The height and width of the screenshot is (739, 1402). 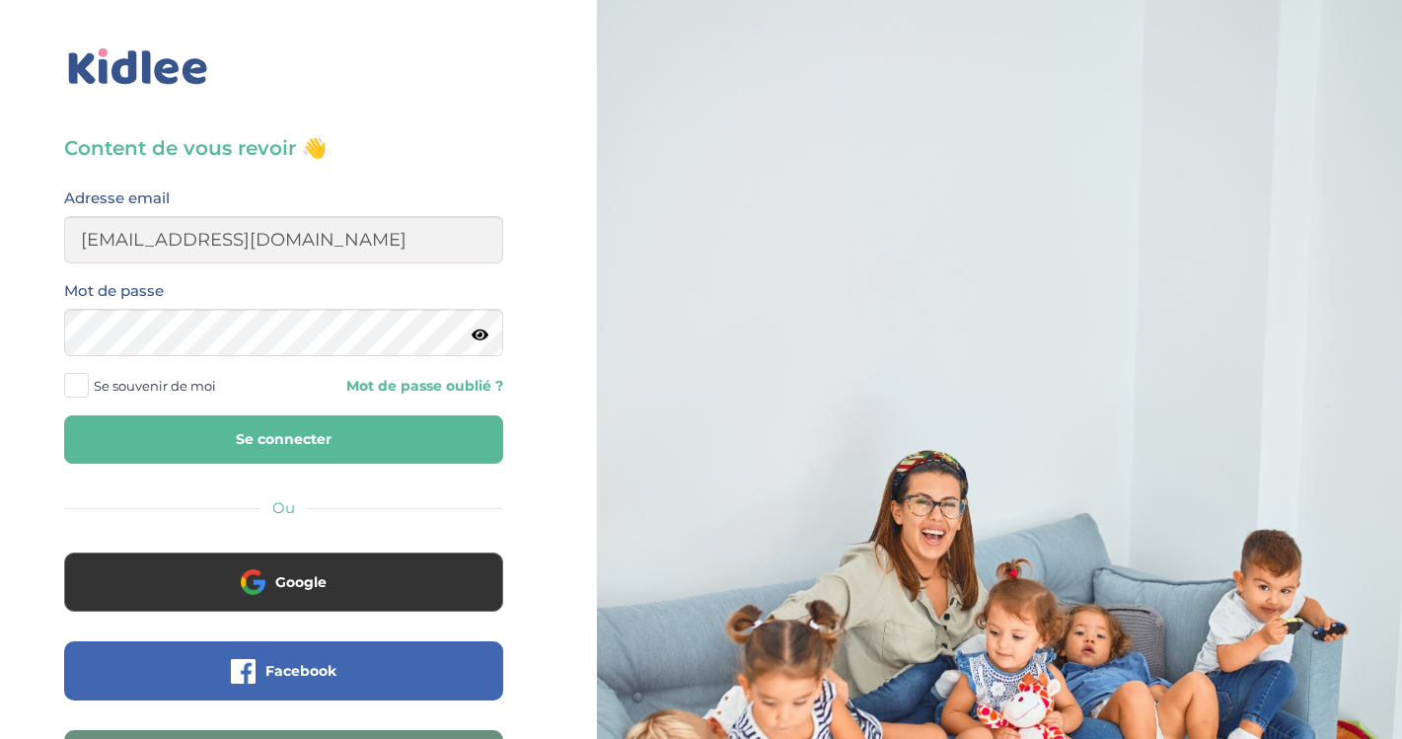 I want to click on img: google.png, so click(x=253, y=581).